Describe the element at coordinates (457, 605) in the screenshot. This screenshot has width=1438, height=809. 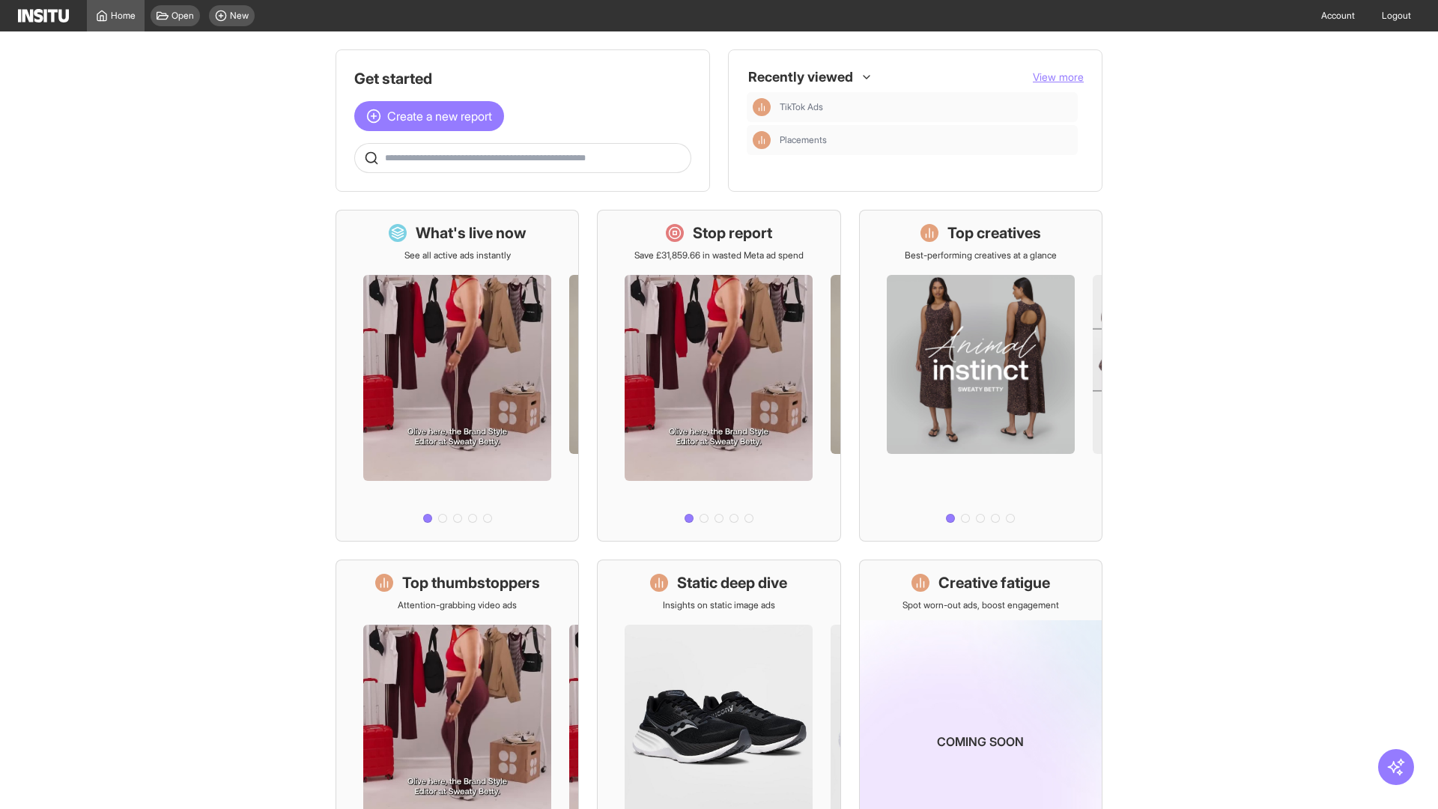
I see `p: Attention-grabbing video ads` at that location.